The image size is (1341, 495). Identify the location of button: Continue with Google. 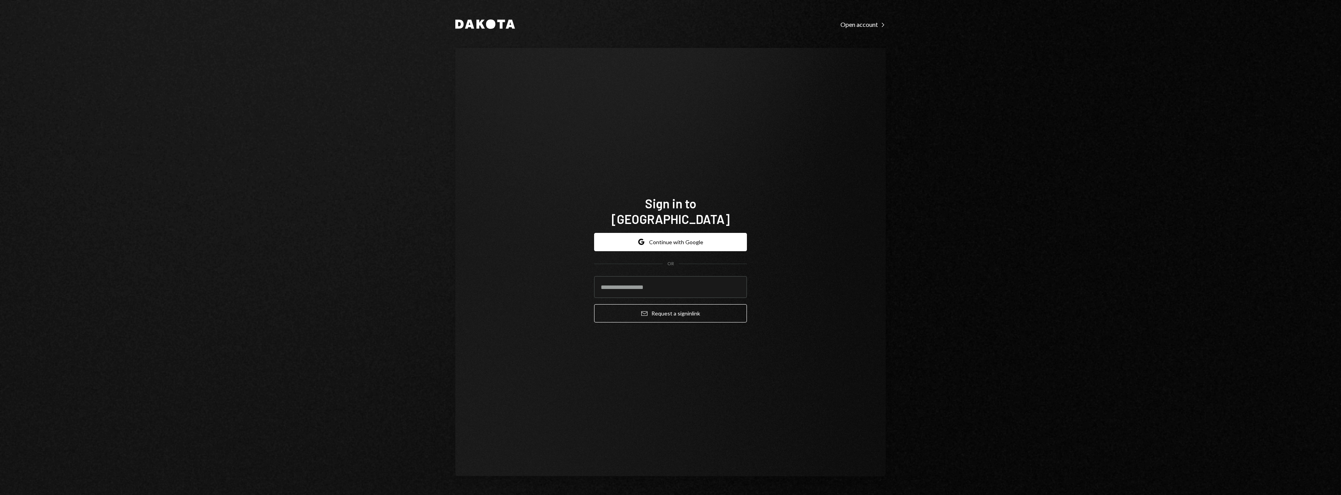
(670, 242).